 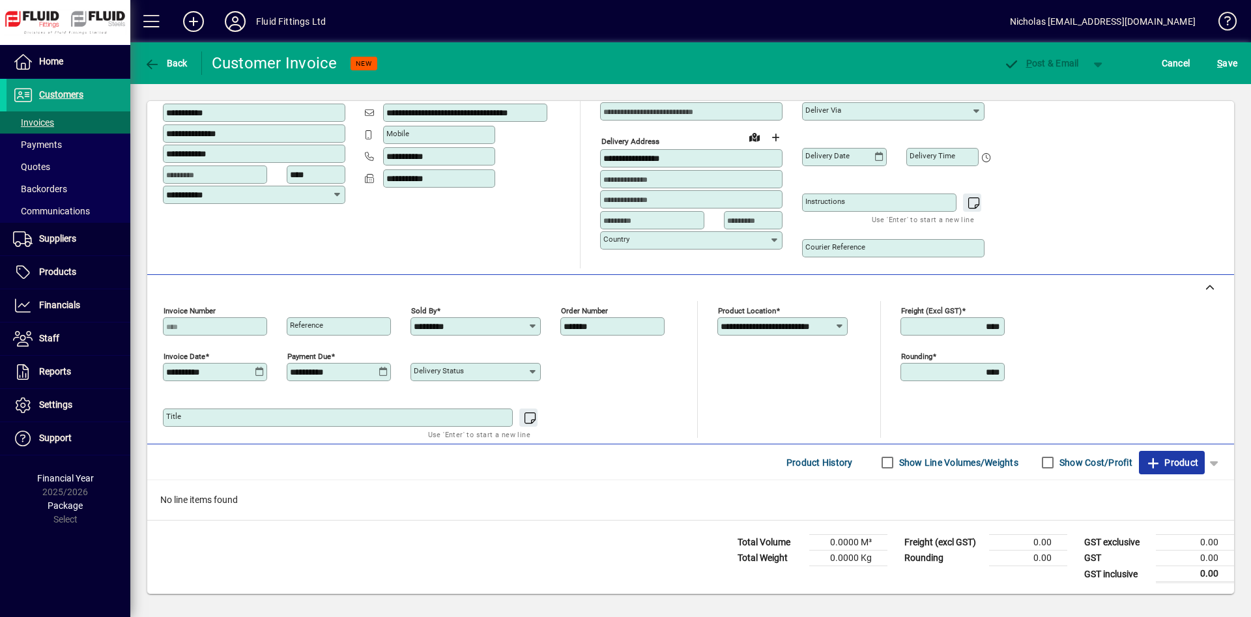 I want to click on a: Knowledge Base, so click(x=1222, y=23).